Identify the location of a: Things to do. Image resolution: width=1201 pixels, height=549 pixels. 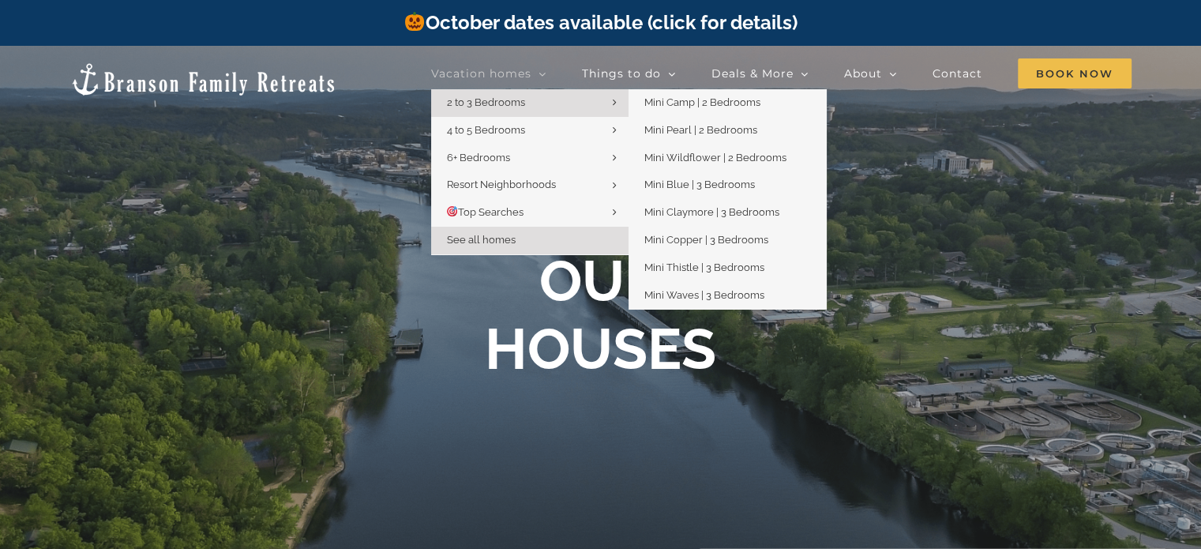
(628, 73).